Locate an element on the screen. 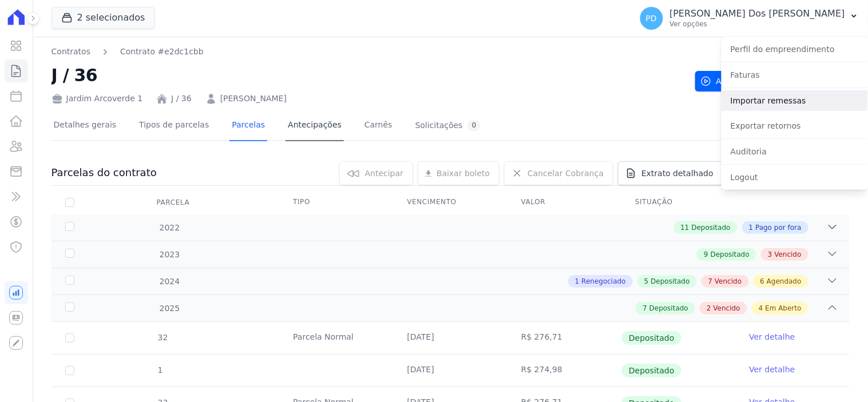 Image resolution: width=868 pixels, height=402 pixels. span: 32 is located at coordinates (162, 337).